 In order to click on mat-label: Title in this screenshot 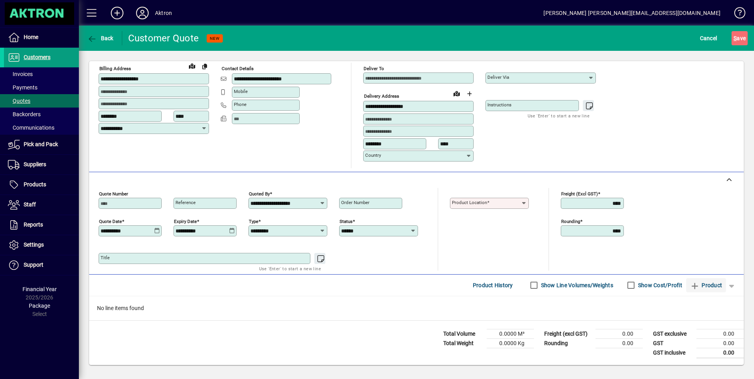, I will do `click(105, 258)`.